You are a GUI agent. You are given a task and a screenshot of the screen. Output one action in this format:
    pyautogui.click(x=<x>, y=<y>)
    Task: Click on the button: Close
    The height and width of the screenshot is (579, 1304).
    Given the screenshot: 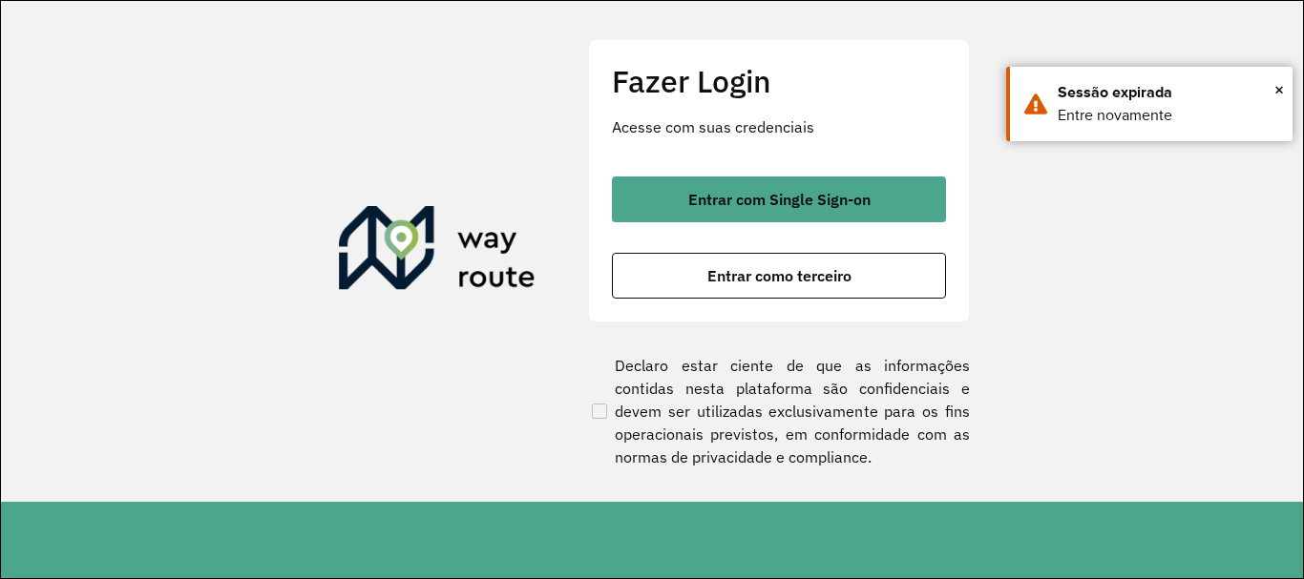 What is the action you would take?
    pyautogui.click(x=1279, y=90)
    